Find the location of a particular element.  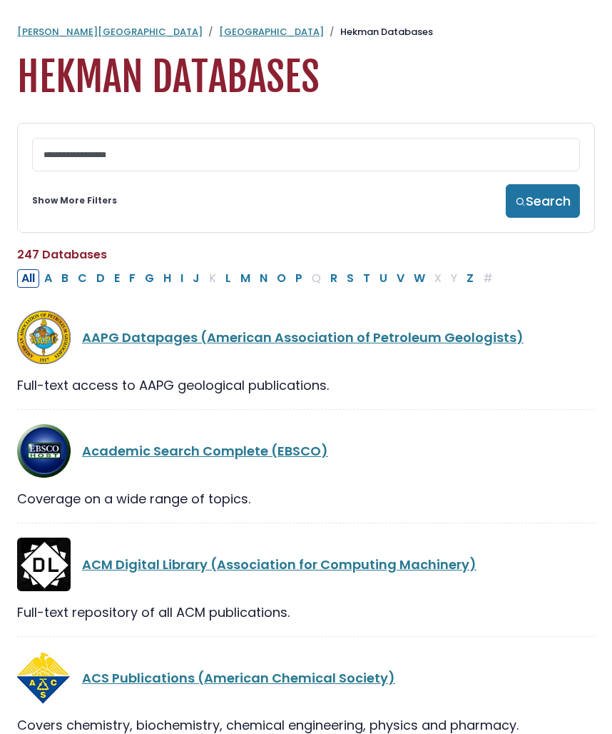

button: Filter Results T is located at coordinates (367, 278).